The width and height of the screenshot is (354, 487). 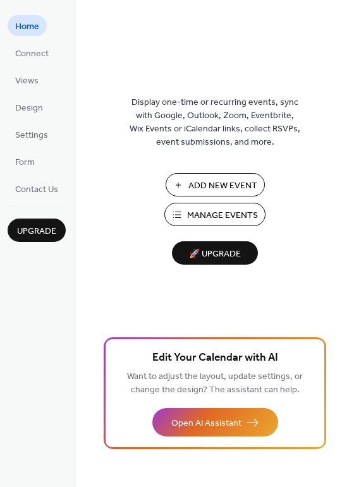 What do you see at coordinates (32, 135) in the screenshot?
I see `span: Settings` at bounding box center [32, 135].